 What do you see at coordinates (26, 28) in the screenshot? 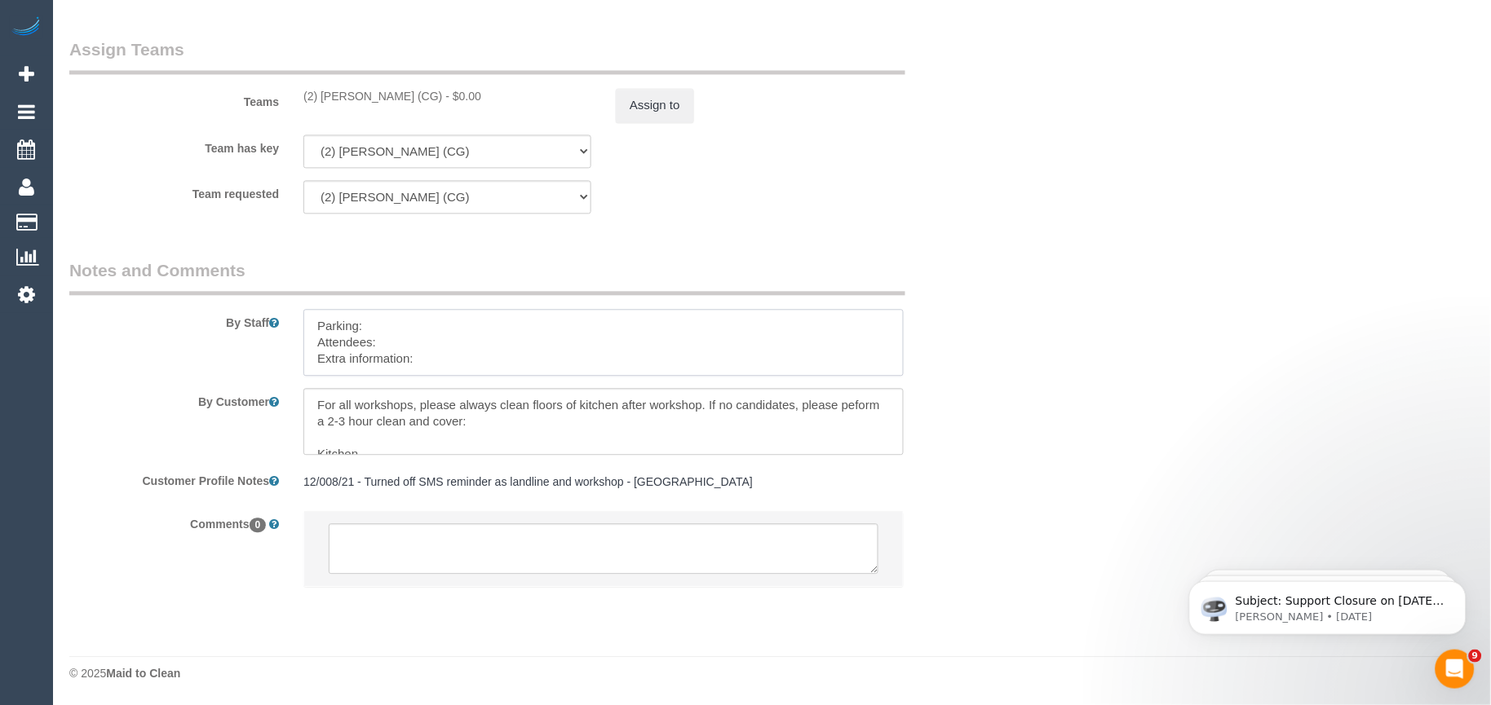
I see `img: Automaid Logo` at bounding box center [26, 28].